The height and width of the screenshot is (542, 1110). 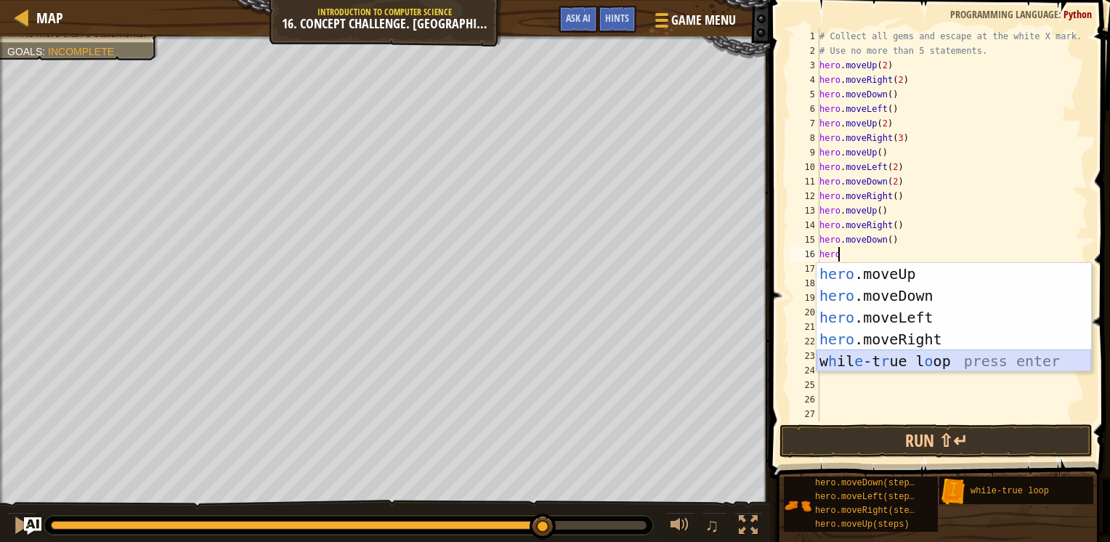 I want to click on span: Map, so click(x=49, y=17).